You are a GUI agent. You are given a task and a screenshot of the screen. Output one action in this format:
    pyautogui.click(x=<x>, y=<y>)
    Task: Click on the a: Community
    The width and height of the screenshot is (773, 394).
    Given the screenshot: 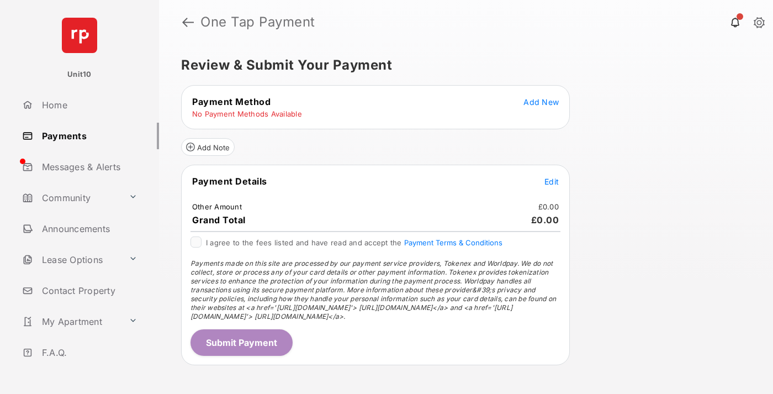 What is the action you would take?
    pyautogui.click(x=71, y=198)
    